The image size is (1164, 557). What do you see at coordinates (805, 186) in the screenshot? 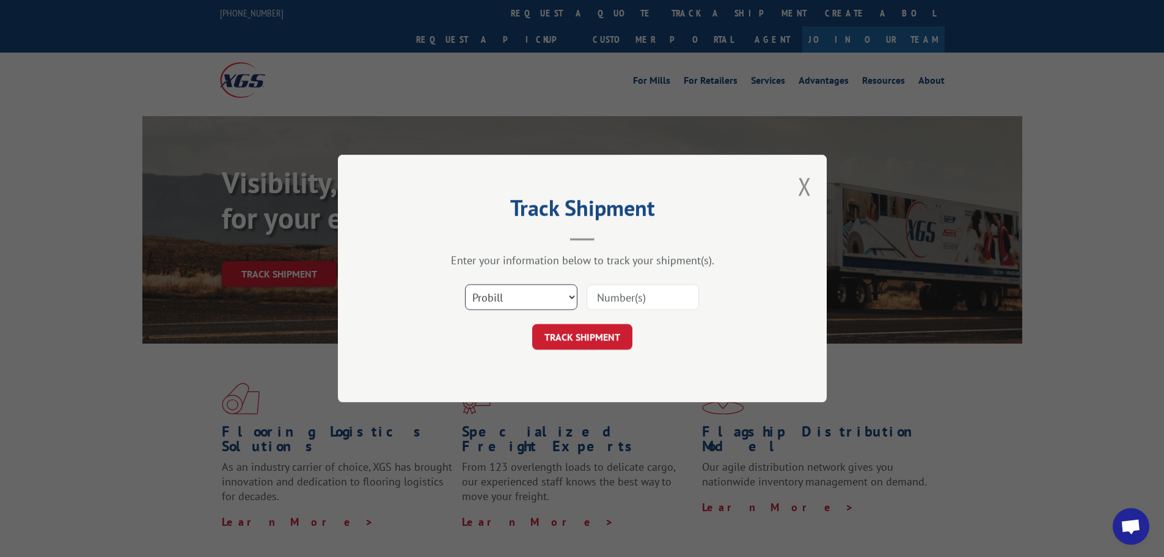
I see `button: Close modal` at bounding box center [805, 186].